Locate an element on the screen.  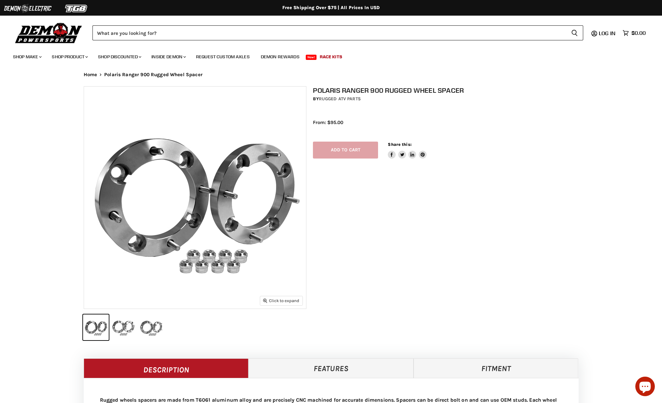
button: Click to expand is located at coordinates (281, 301).